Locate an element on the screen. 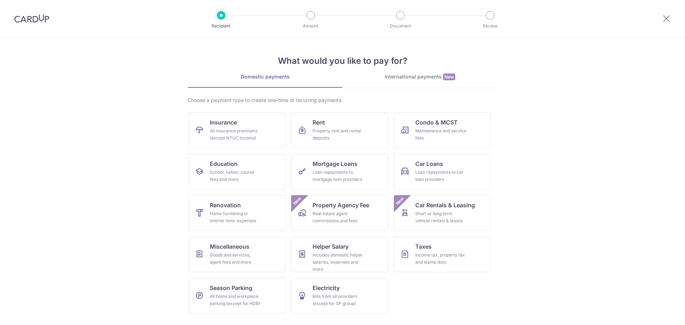  span: Car Rentals & Leasing is located at coordinates (445, 205).